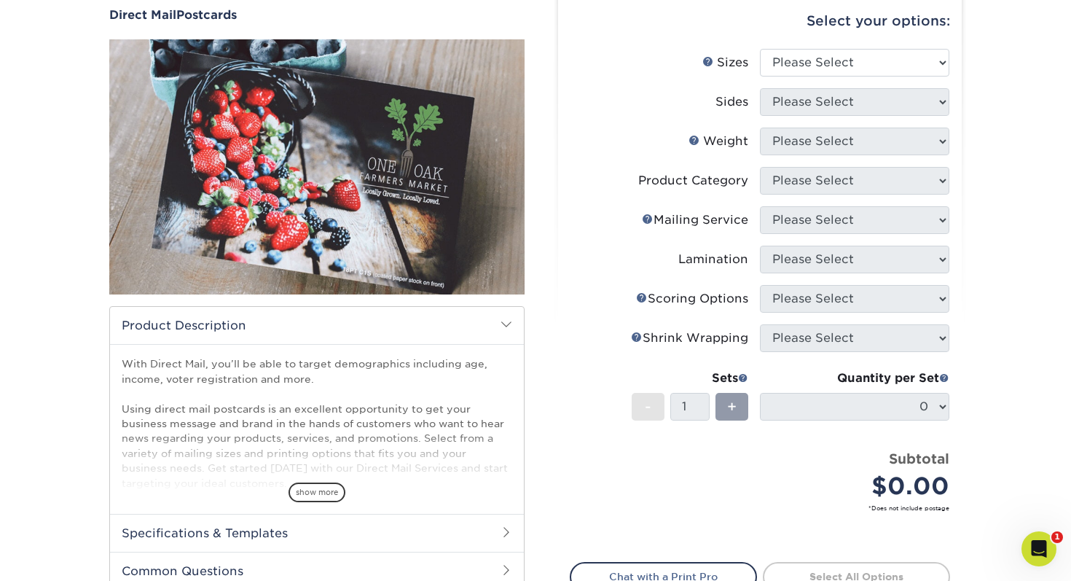 This screenshot has width=1071, height=581. Describe the element at coordinates (143, 15) in the screenshot. I see `span: Direct Mail` at that location.